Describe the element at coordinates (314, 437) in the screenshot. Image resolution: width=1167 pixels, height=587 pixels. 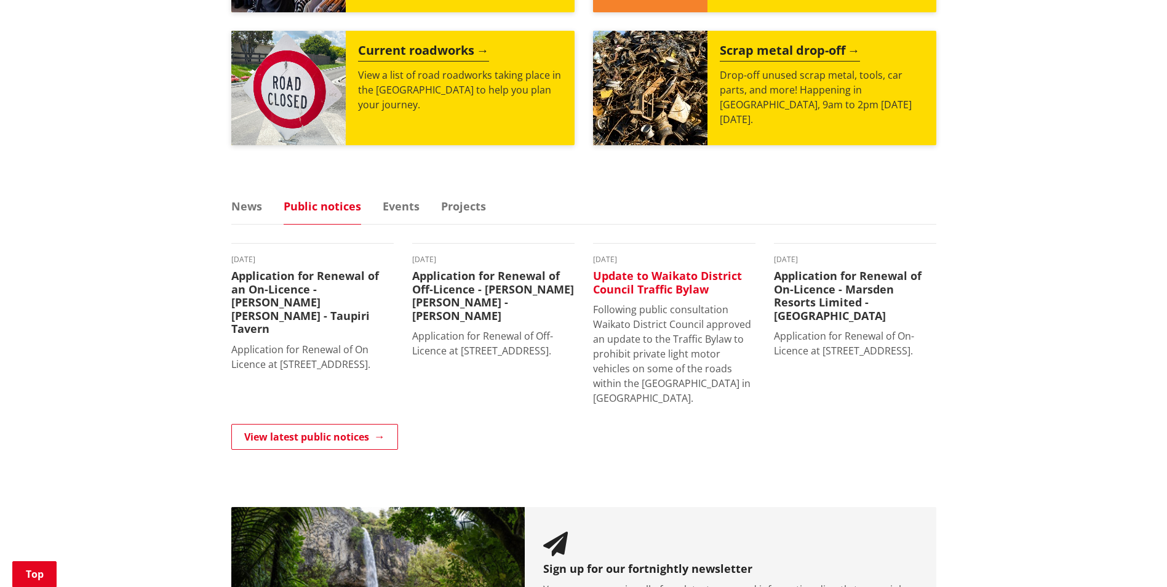
I see `a: View latest public notices` at that location.